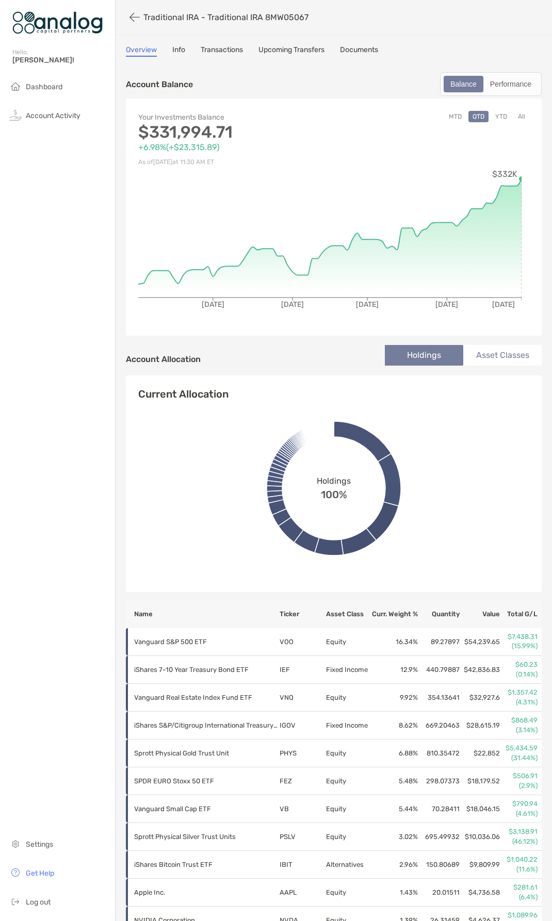  What do you see at coordinates (141, 51) in the screenshot?
I see `a: Overview` at bounding box center [141, 51].